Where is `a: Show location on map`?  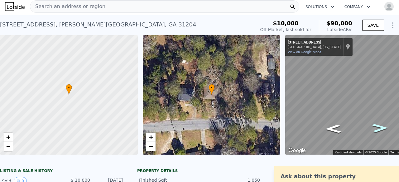
a: Show location on map is located at coordinates (348, 47).